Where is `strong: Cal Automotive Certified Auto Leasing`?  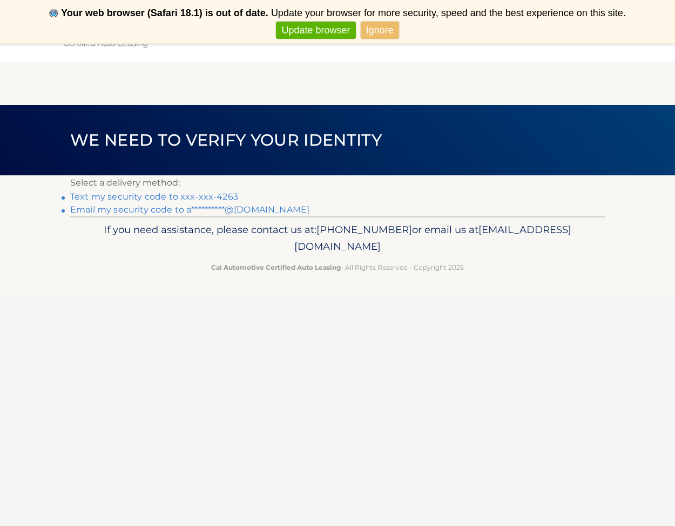 strong: Cal Automotive Certified Auto Leasing is located at coordinates (276, 267).